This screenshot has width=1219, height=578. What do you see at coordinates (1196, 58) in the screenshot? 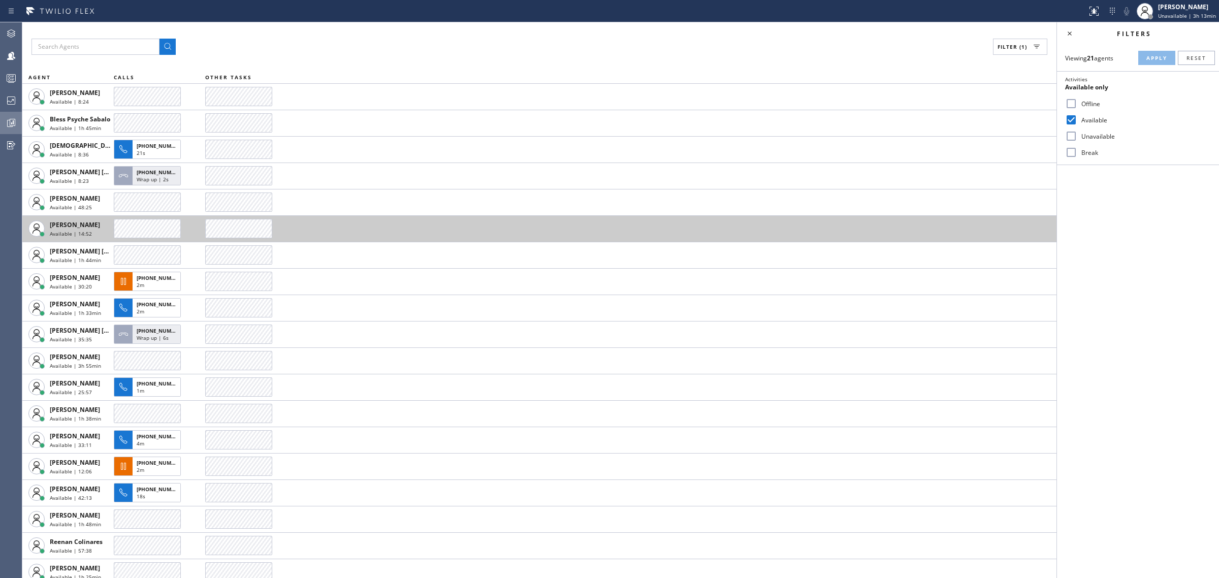
I see `span: Reset` at bounding box center [1196, 58].